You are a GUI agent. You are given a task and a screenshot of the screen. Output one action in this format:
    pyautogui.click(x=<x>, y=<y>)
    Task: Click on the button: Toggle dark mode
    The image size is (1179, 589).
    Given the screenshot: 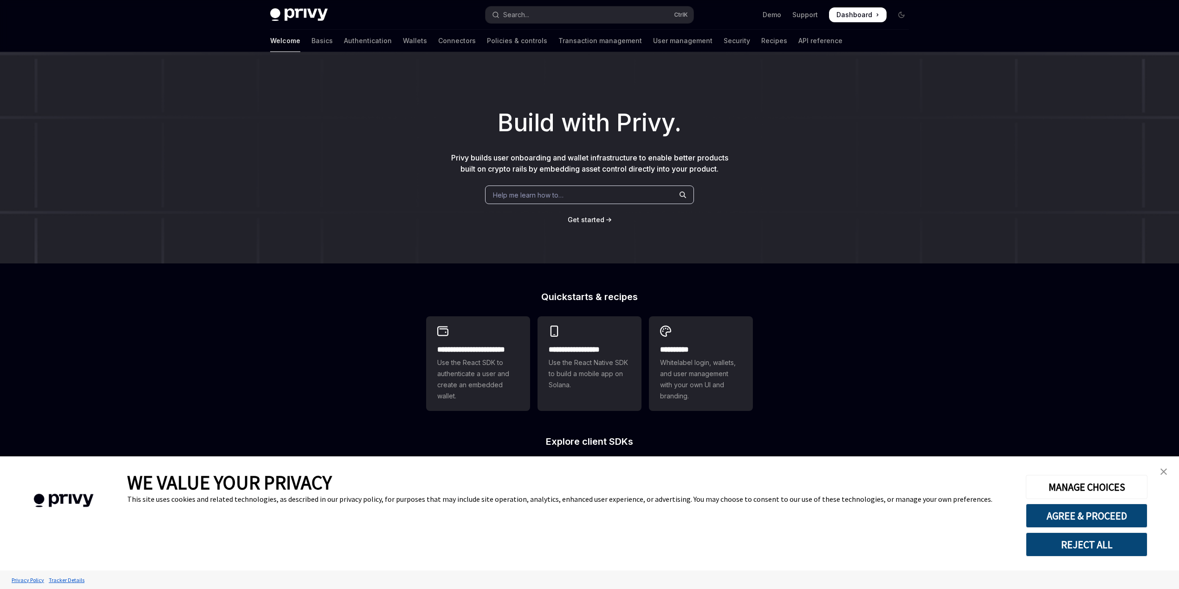 What is the action you would take?
    pyautogui.click(x=901, y=15)
    